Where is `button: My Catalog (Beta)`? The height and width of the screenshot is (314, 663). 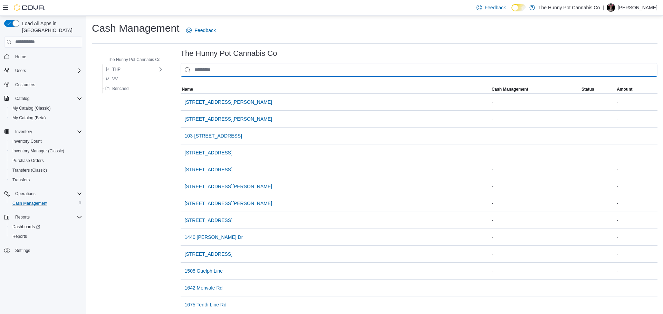
button: My Catalog (Beta) is located at coordinates (46, 118).